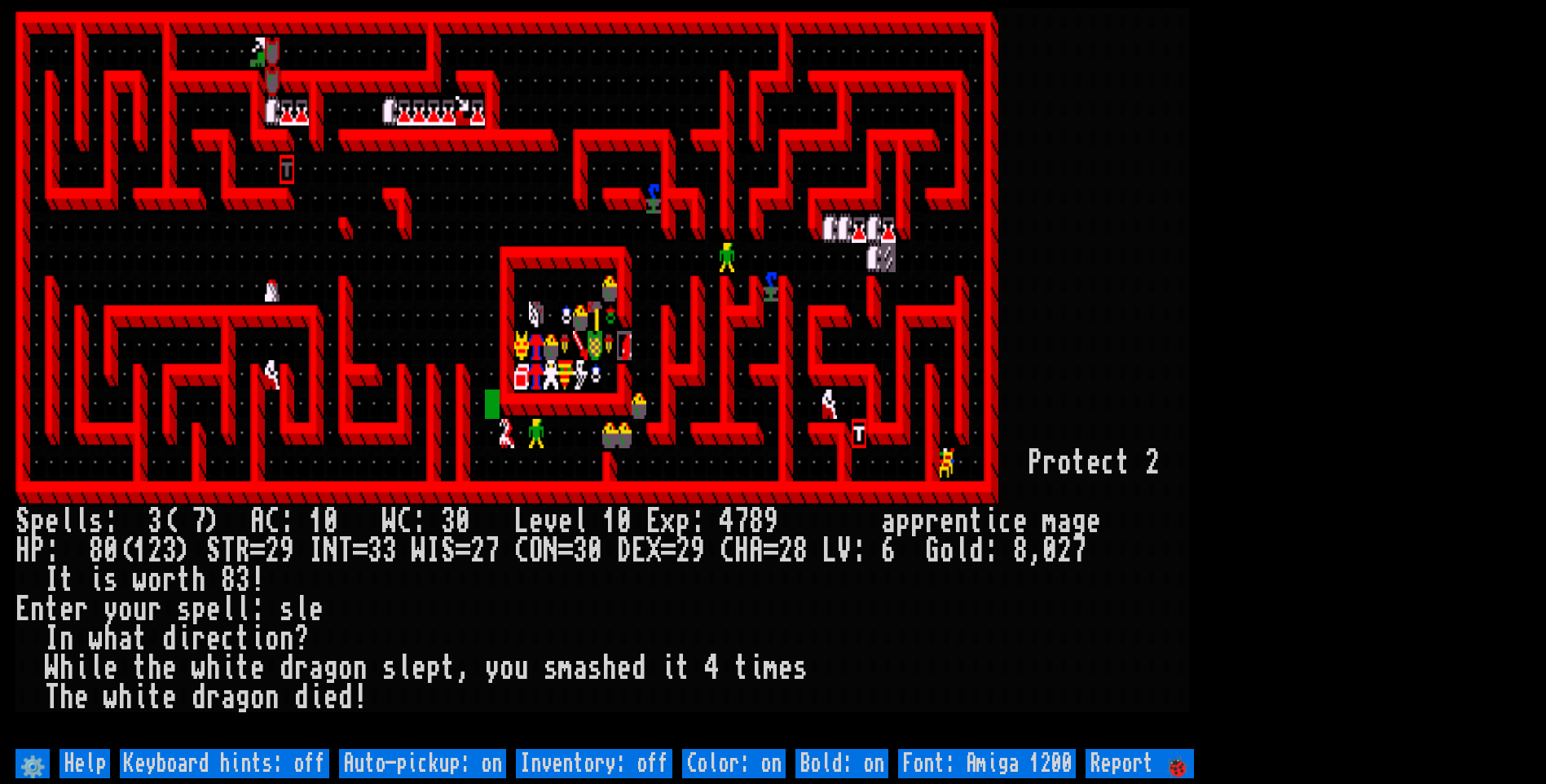 This screenshot has width=1546, height=784. What do you see at coordinates (742, 551) in the screenshot?
I see `div: H` at bounding box center [742, 551].